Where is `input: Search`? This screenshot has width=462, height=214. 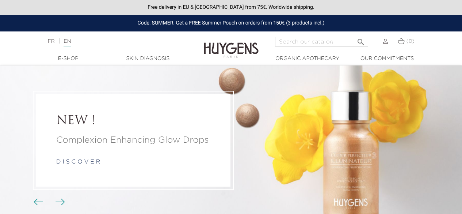
input: Search is located at coordinates (322, 42).